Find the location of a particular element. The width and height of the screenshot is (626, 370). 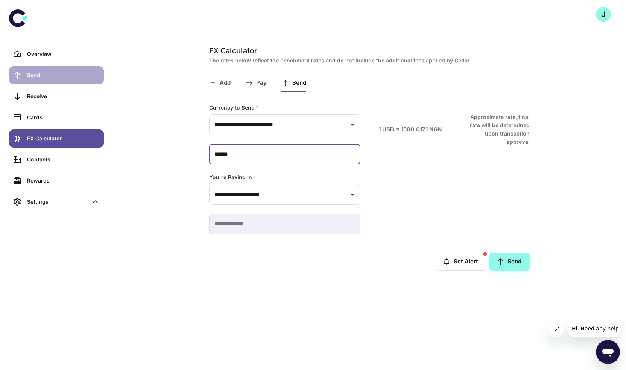

h1: FX Calculator is located at coordinates (368, 51).